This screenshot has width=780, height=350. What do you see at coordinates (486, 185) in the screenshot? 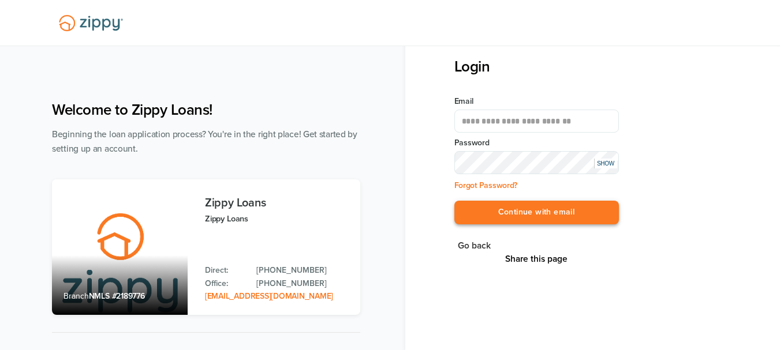
I see `a: Forgot Password?` at bounding box center [486, 185].